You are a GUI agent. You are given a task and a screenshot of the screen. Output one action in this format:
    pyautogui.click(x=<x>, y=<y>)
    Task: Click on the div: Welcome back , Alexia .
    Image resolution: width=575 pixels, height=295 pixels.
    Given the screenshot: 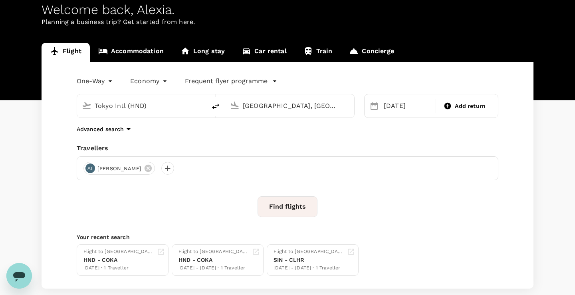 What is the action you would take?
    pyautogui.click(x=287, y=10)
    